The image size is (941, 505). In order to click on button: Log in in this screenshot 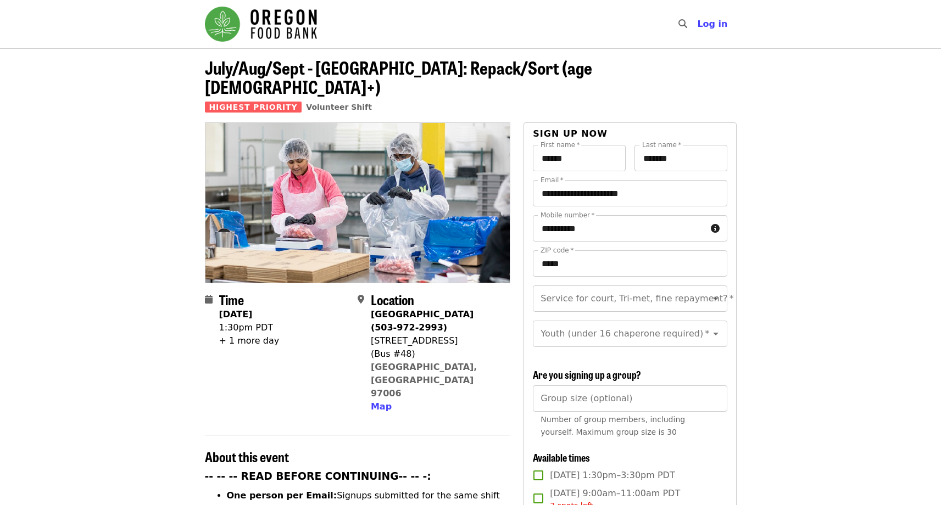, I will do `click(712, 24)`.